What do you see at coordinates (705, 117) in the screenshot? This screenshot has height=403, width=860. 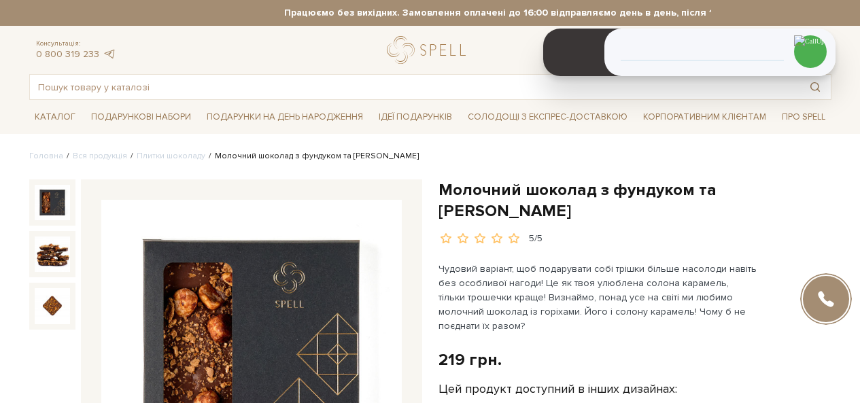 I see `a: Корпоративним клієнтам` at bounding box center [705, 117].